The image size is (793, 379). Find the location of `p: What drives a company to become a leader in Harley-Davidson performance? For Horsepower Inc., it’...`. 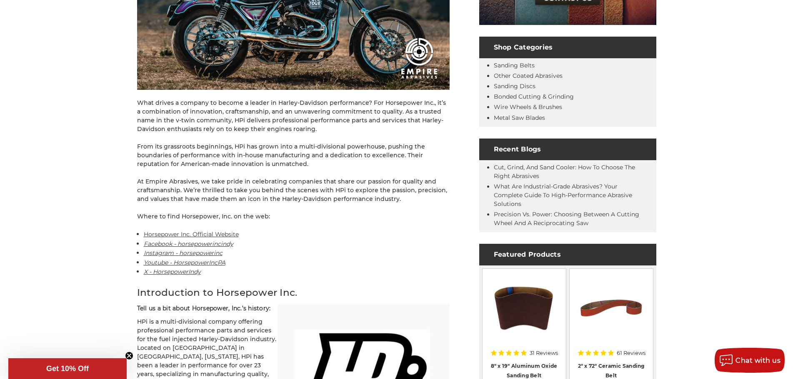

p: What drives a company to become a leader in Harley-Davidson performance? For Horsepower Inc., it’... is located at coordinates (293, 116).